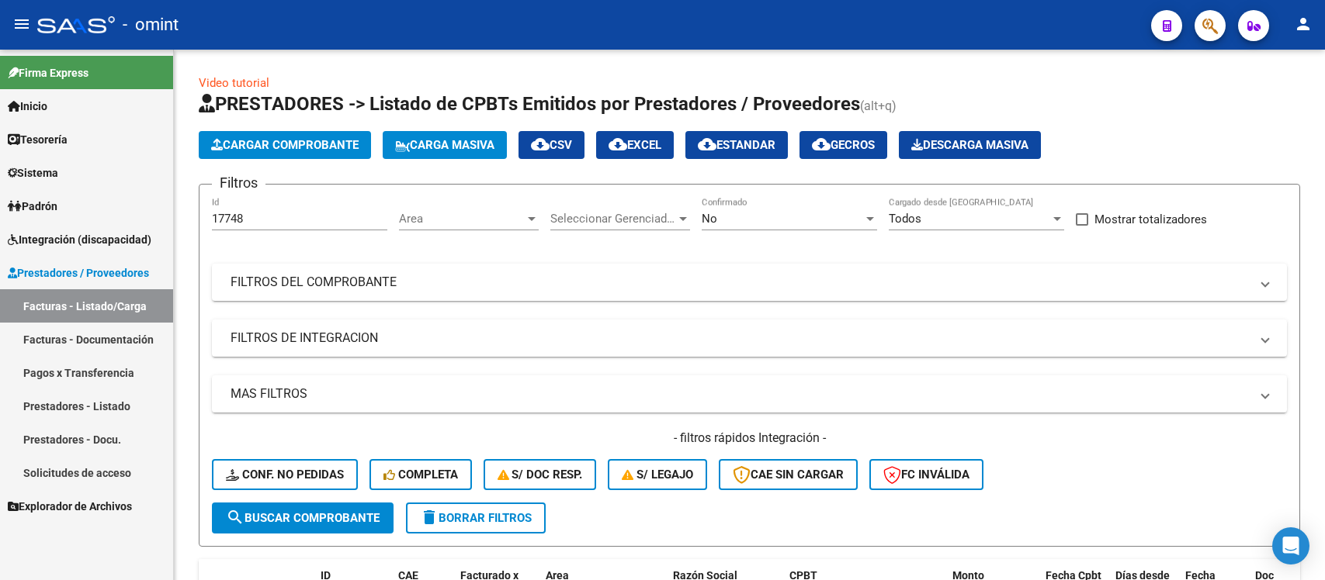 The height and width of the screenshot is (580, 1325). What do you see at coordinates (969, 145) in the screenshot?
I see `span: Descarga Masiva` at bounding box center [969, 145].